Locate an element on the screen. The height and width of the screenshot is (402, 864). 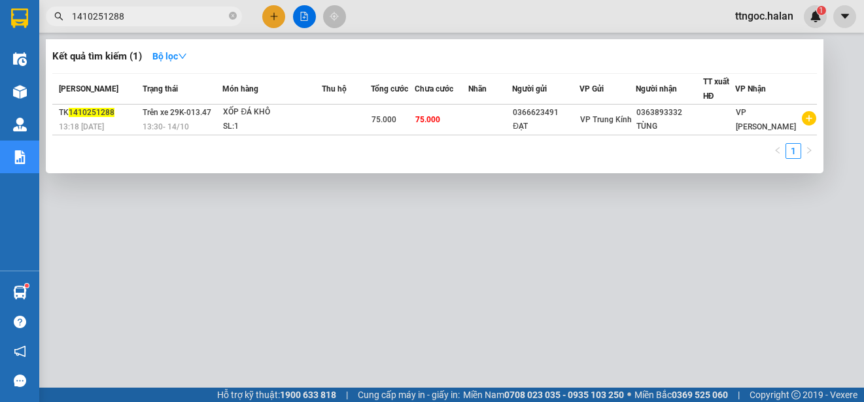
a: 1 is located at coordinates (793, 151).